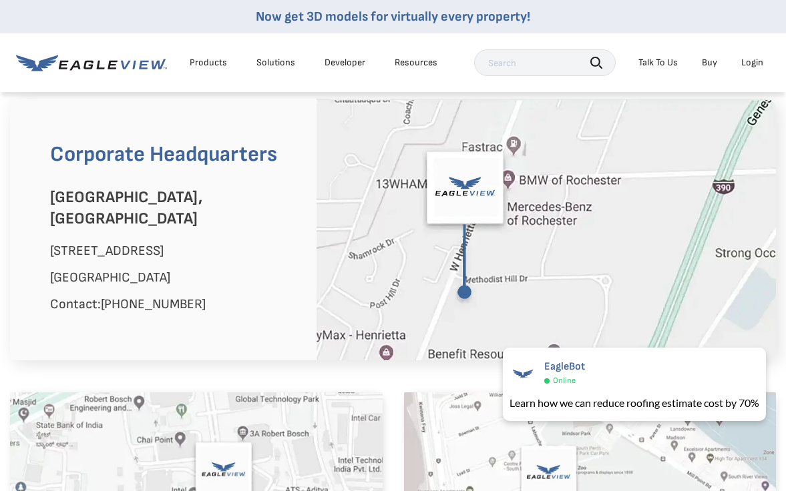 The image size is (786, 491). What do you see at coordinates (564, 380) in the screenshot?
I see `span: Online` at bounding box center [564, 380].